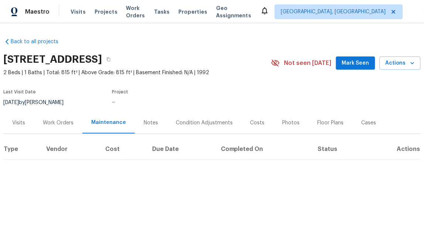 The width and height of the screenshot is (424, 248). Describe the element at coordinates (109, 123) in the screenshot. I see `div: Maintenance` at that location.